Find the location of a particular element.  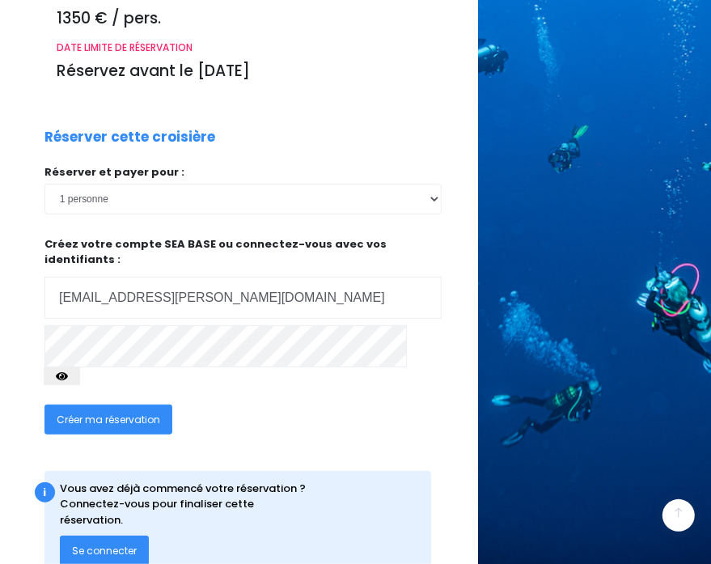

div: Vous avez déjà commencé votre réservation ? Connectez-vous pour finaliser cette réservation. is located at coordinates (189, 504).